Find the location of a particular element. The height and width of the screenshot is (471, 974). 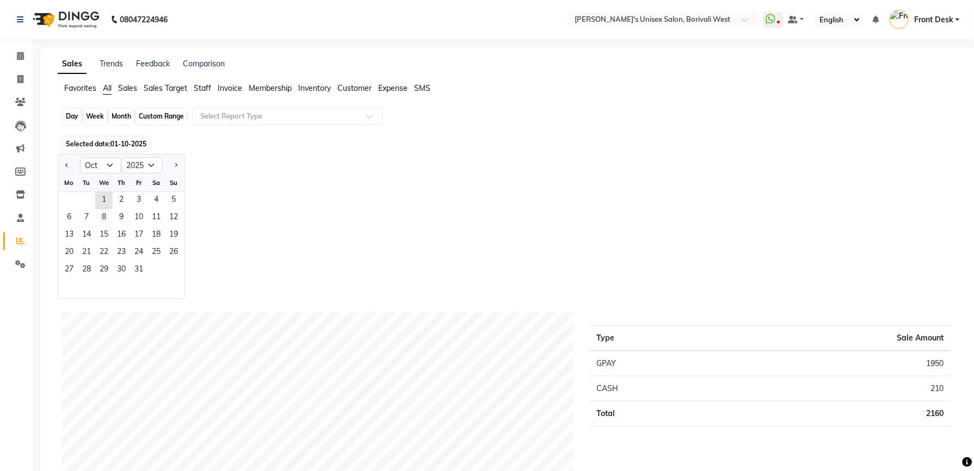

span: Selected date: is located at coordinates (106, 144).